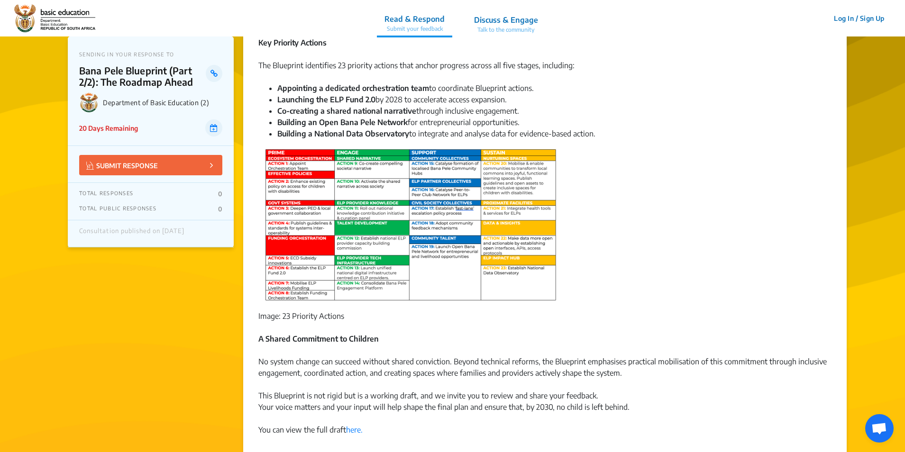 The image size is (905, 452). Describe the element at coordinates (343, 134) in the screenshot. I see `strong: Building a National Data Observatory` at that location.